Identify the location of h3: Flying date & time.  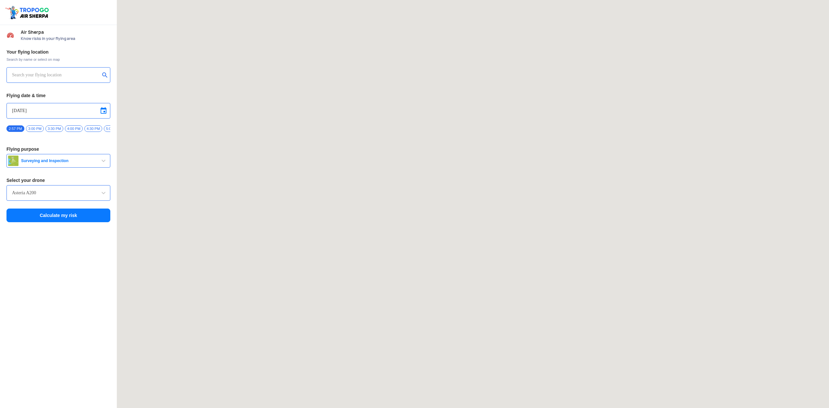
(58, 95).